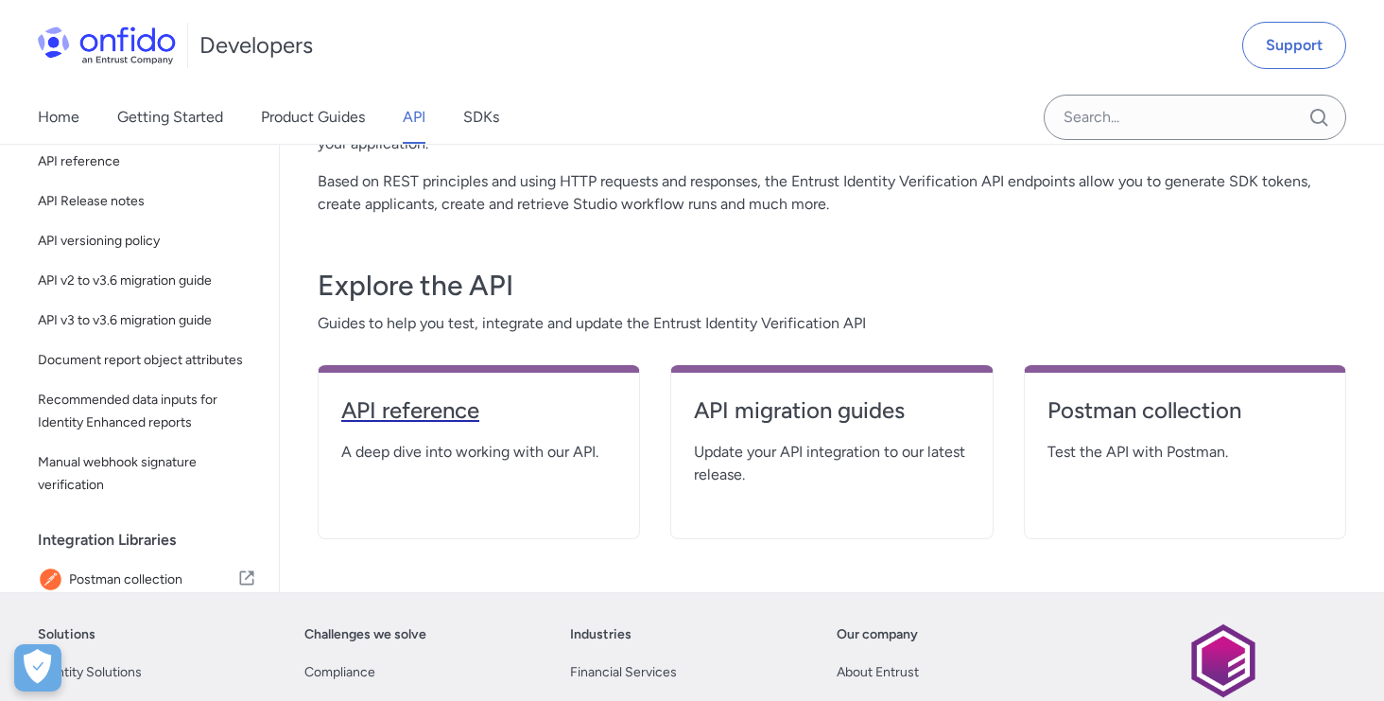 This screenshot has height=701, width=1384. What do you see at coordinates (479, 452) in the screenshot?
I see `span: A deep dive into working with our API.` at bounding box center [479, 452].